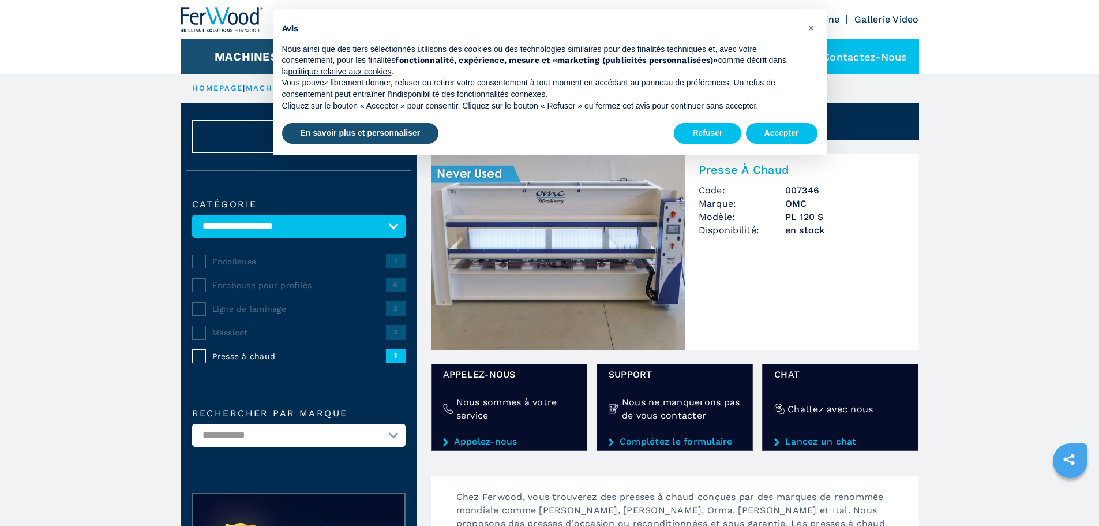  What do you see at coordinates (299, 413) in the screenshot?
I see `label: Rechercher par marque` at bounding box center [299, 413].